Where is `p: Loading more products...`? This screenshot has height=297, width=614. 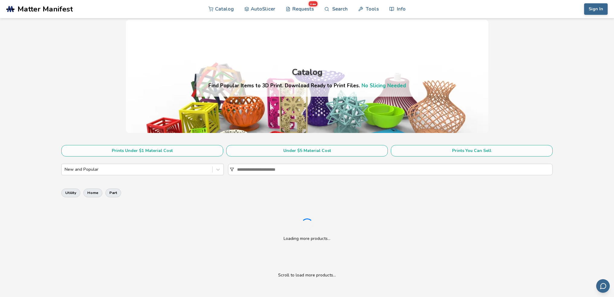 p: Loading more products... is located at coordinates (307, 238).